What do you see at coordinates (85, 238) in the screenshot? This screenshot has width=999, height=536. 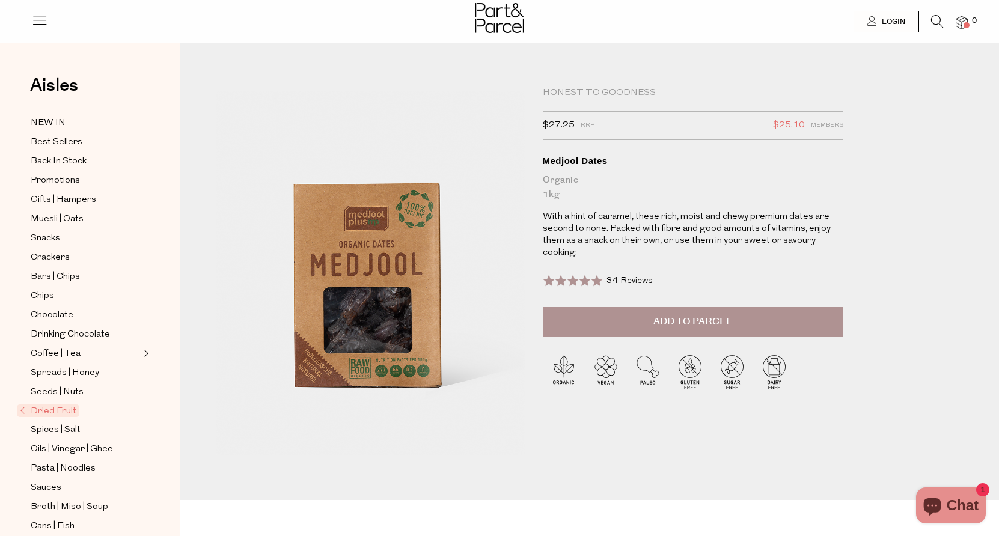 I see `a: Snacks` at bounding box center [85, 238].